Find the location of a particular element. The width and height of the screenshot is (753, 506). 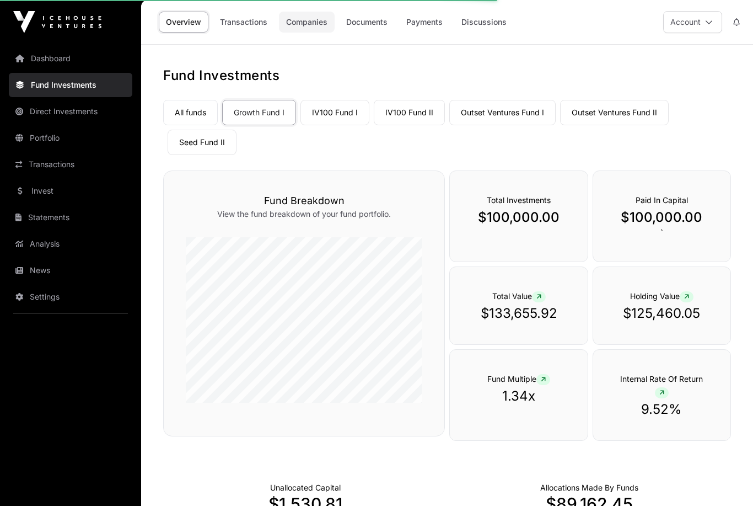

div: Chat Widget is located at coordinates (726, 479).